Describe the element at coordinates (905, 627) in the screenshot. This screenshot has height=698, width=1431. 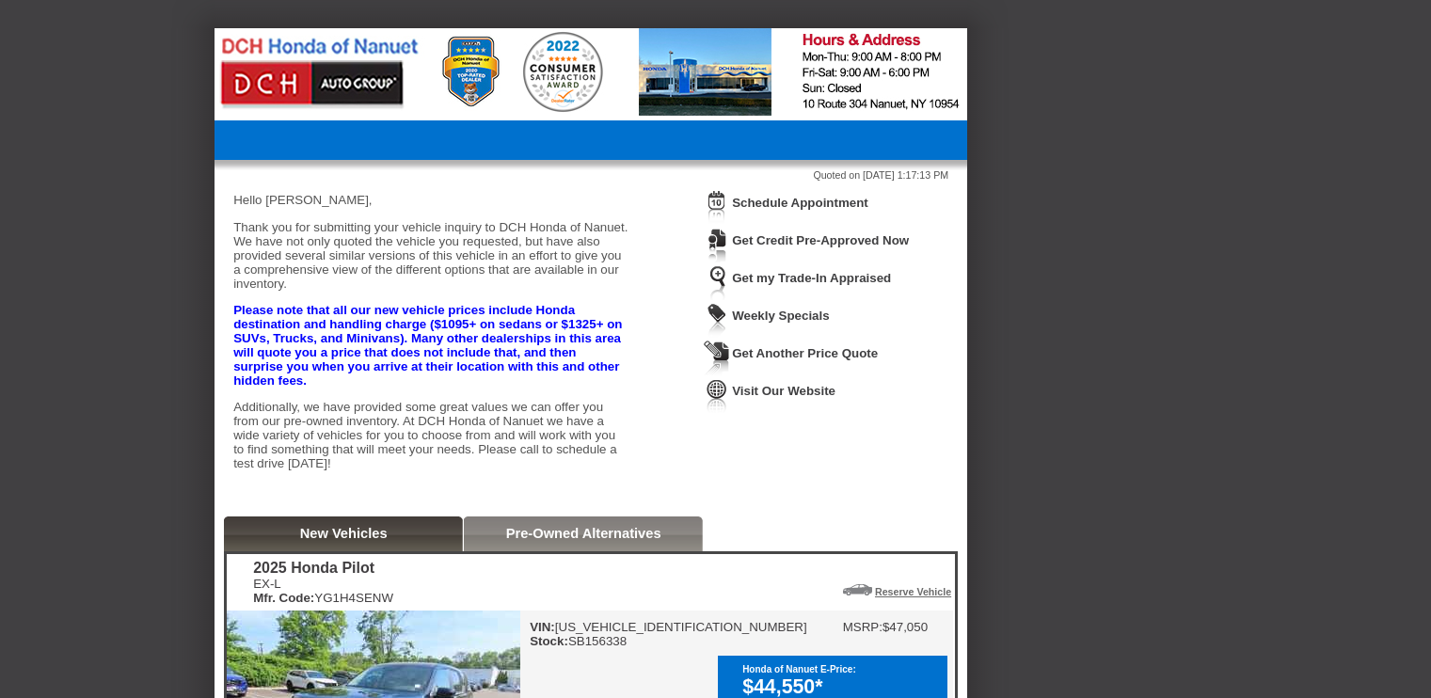
I see `td: $47,050` at that location.